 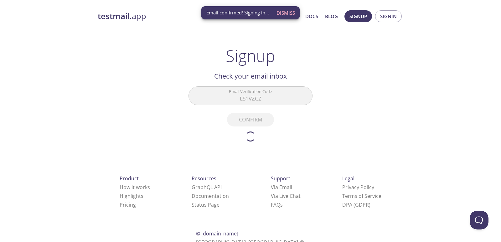 What do you see at coordinates (204, 178) in the screenshot?
I see `span: Resources` at bounding box center [204, 178].